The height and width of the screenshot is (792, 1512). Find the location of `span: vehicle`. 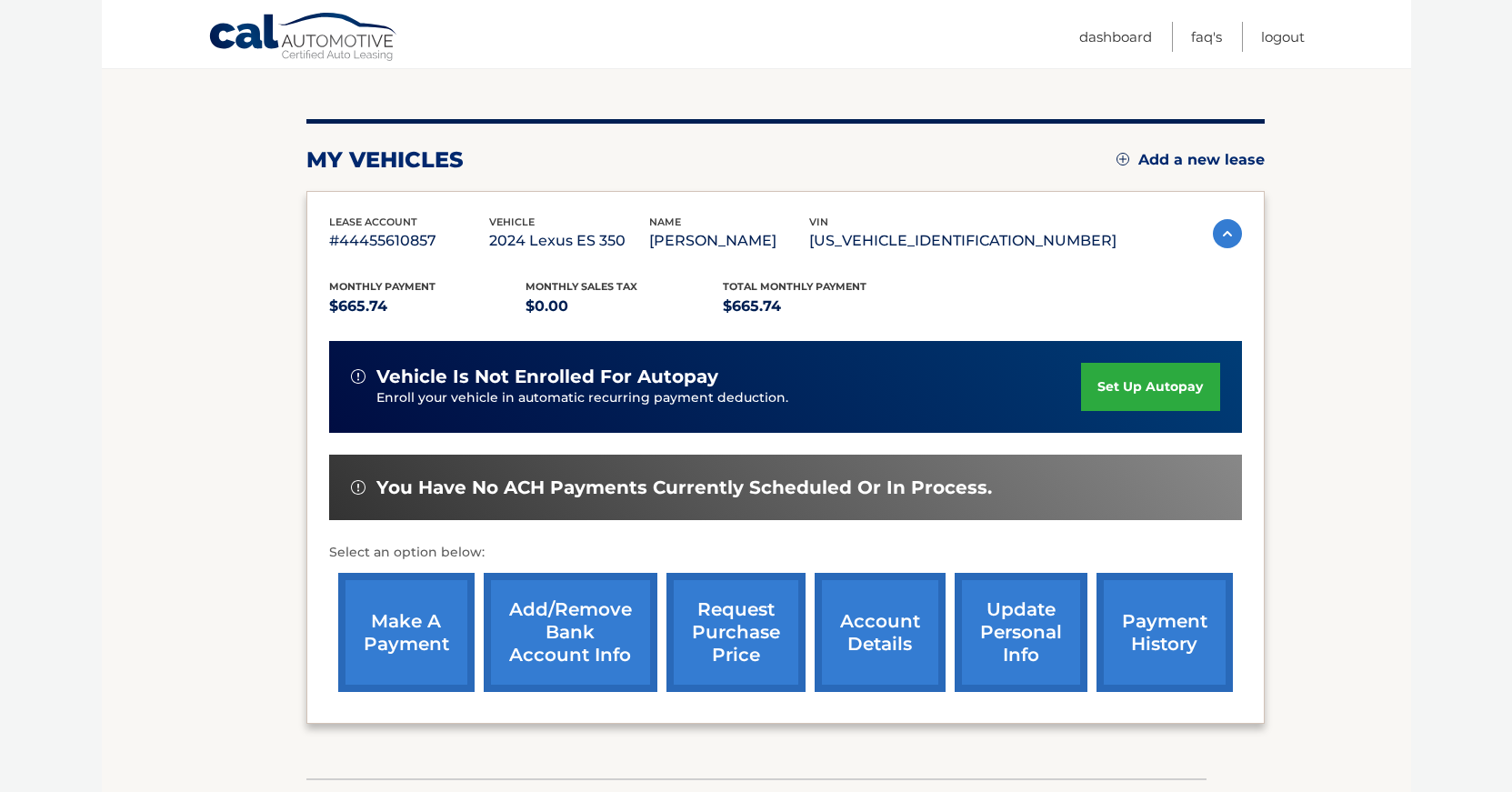

span: vehicle is located at coordinates (512, 222).